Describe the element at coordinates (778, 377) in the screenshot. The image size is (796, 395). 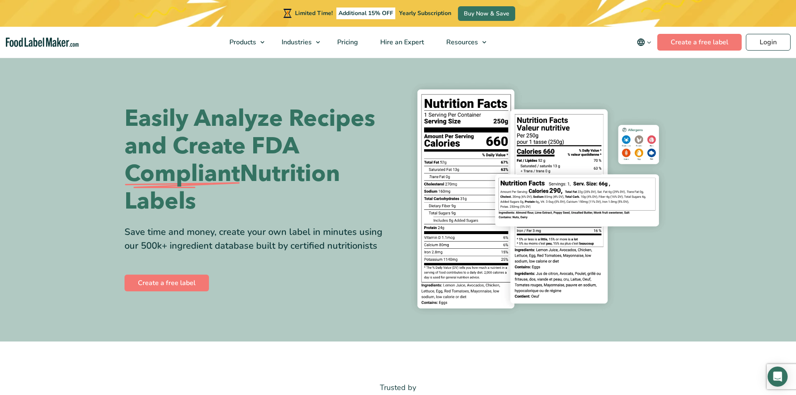
I see `div: Open Intercom Messenger` at that location.